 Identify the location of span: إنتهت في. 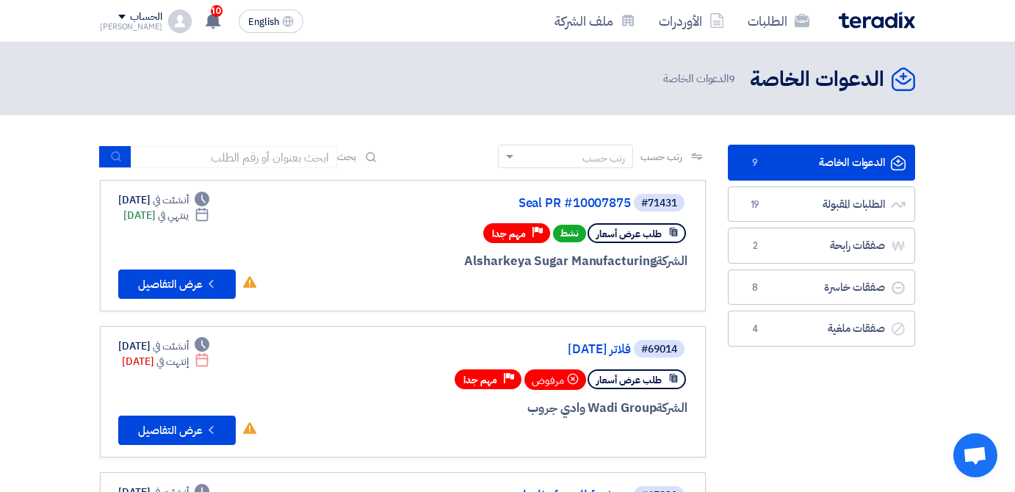
(172, 361).